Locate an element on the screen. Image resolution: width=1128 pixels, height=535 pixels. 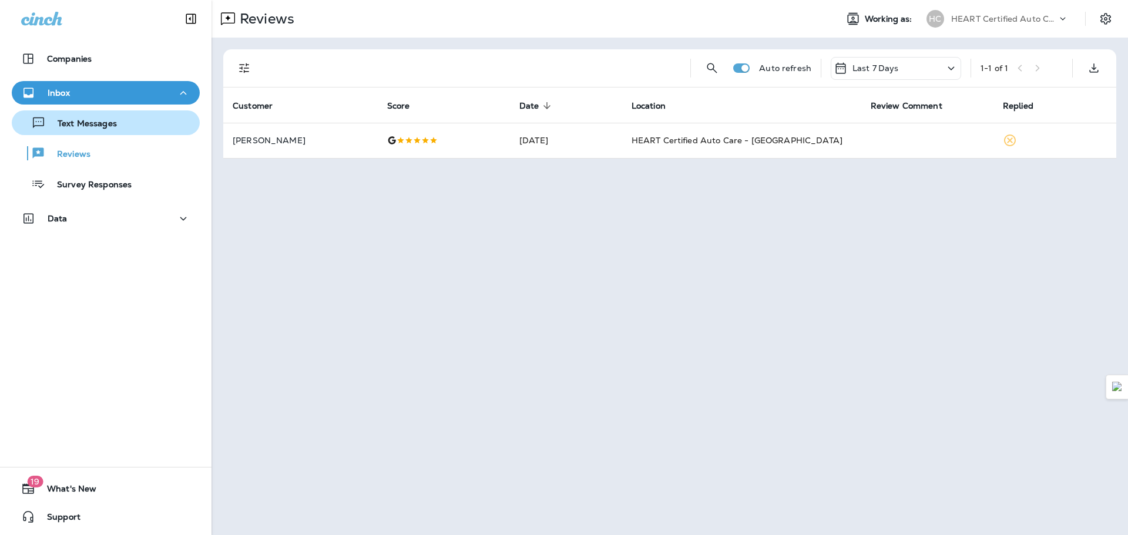
button: Search Reviews is located at coordinates (712, 68).